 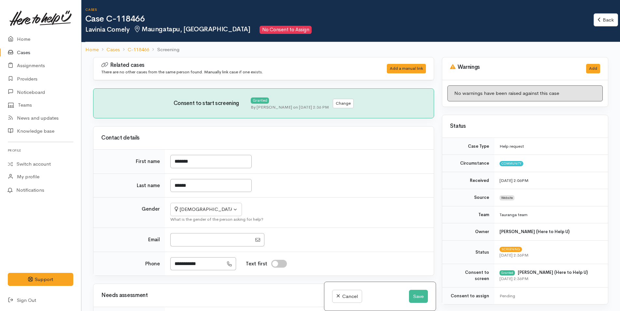 I want to click on button: Female, so click(x=206, y=209).